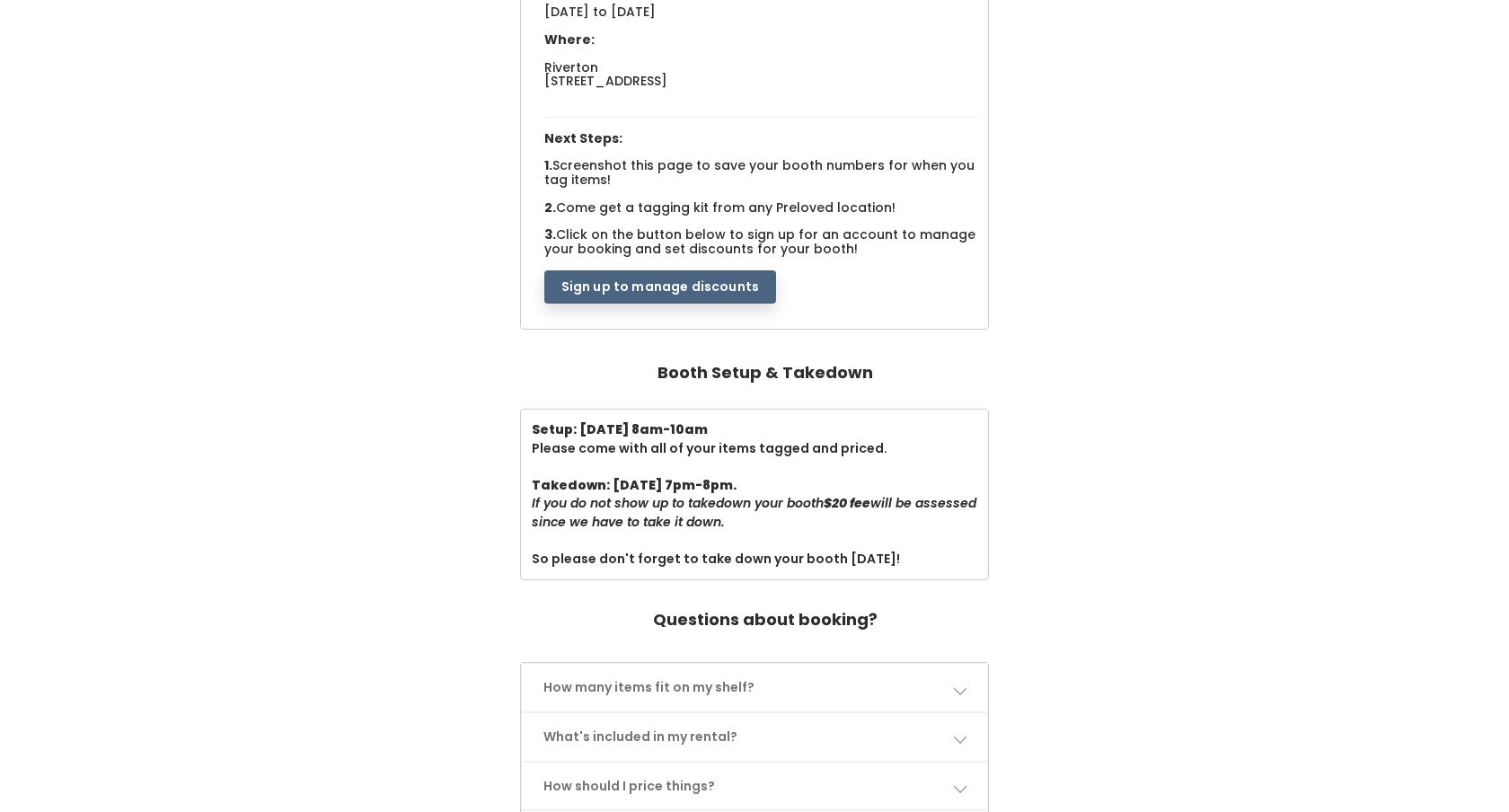  Describe the element at coordinates (759, 171) in the screenshot. I see `span: Screenshot this page to save your booth numbers for when you tag items!` at that location.